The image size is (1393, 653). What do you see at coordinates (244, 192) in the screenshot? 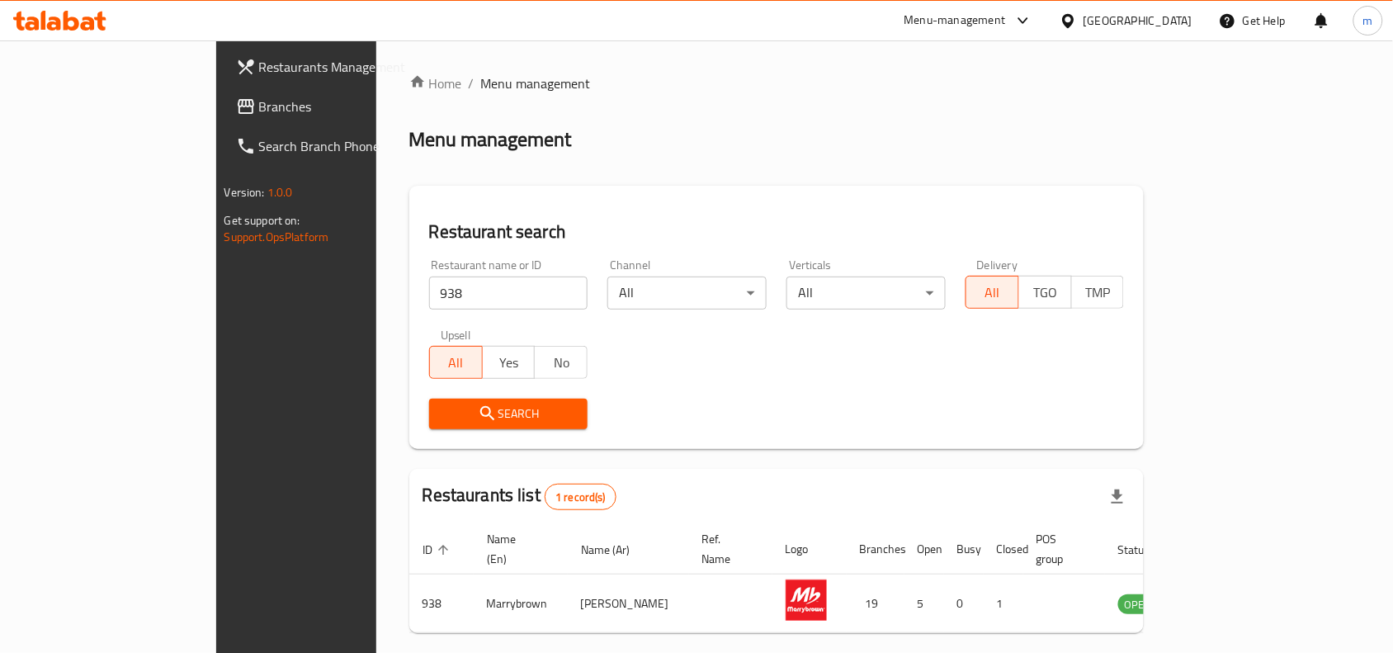
I see `span: Version:` at bounding box center [244, 192].